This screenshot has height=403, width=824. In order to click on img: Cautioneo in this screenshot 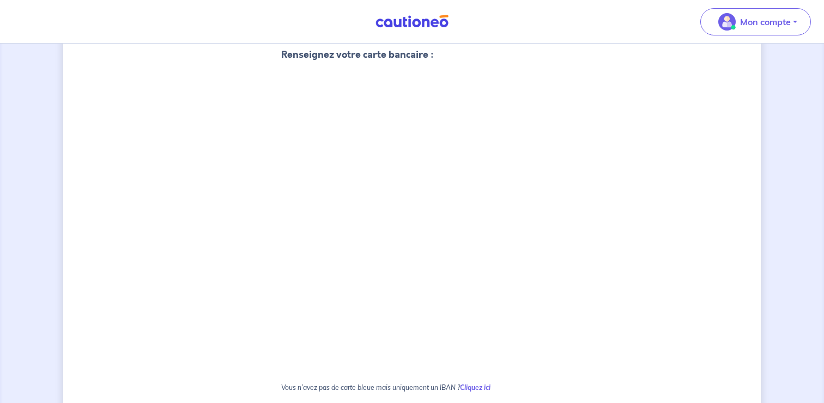, I will do `click(412, 21)`.